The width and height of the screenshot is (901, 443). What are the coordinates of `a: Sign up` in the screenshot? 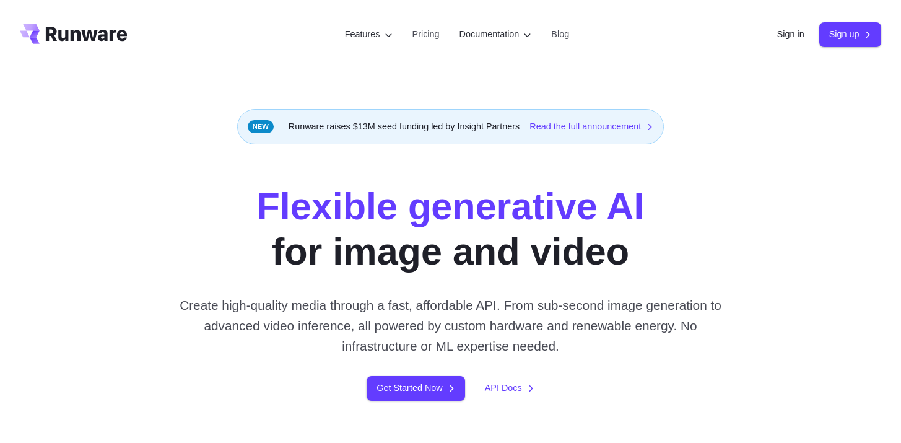 It's located at (850, 34).